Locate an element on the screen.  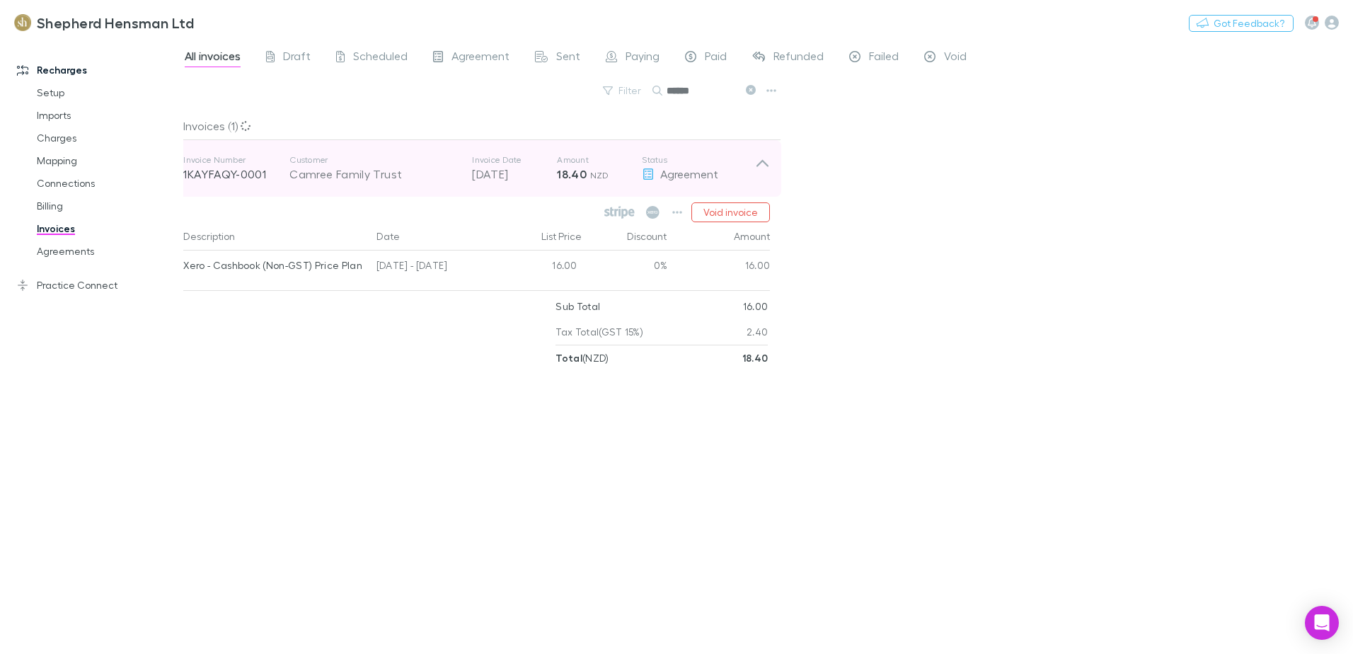
a: Billing is located at coordinates (107, 206).